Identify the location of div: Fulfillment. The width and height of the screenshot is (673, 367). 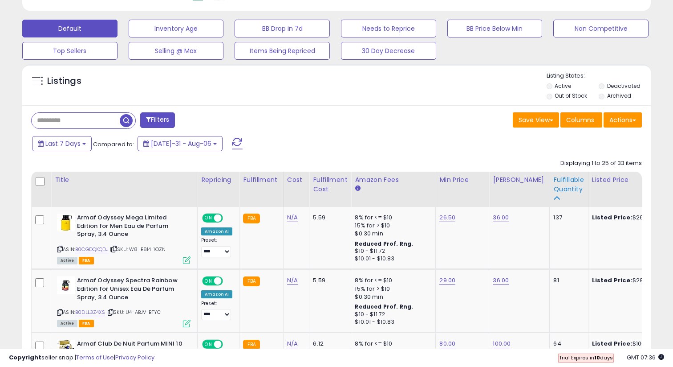
(261, 179).